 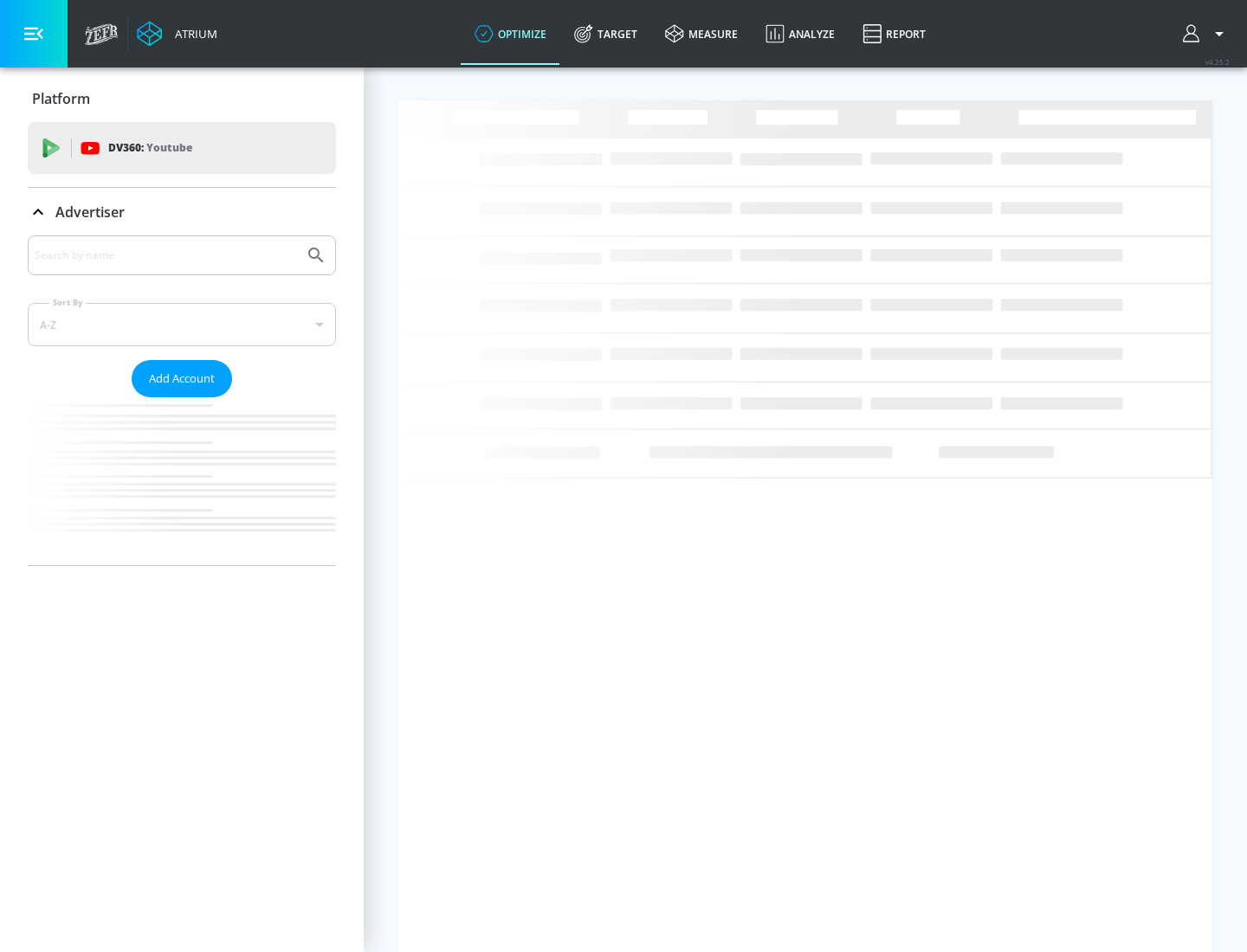 What do you see at coordinates (1218, 61) in the screenshot?
I see `span: v 4.25.2` at bounding box center [1218, 61].